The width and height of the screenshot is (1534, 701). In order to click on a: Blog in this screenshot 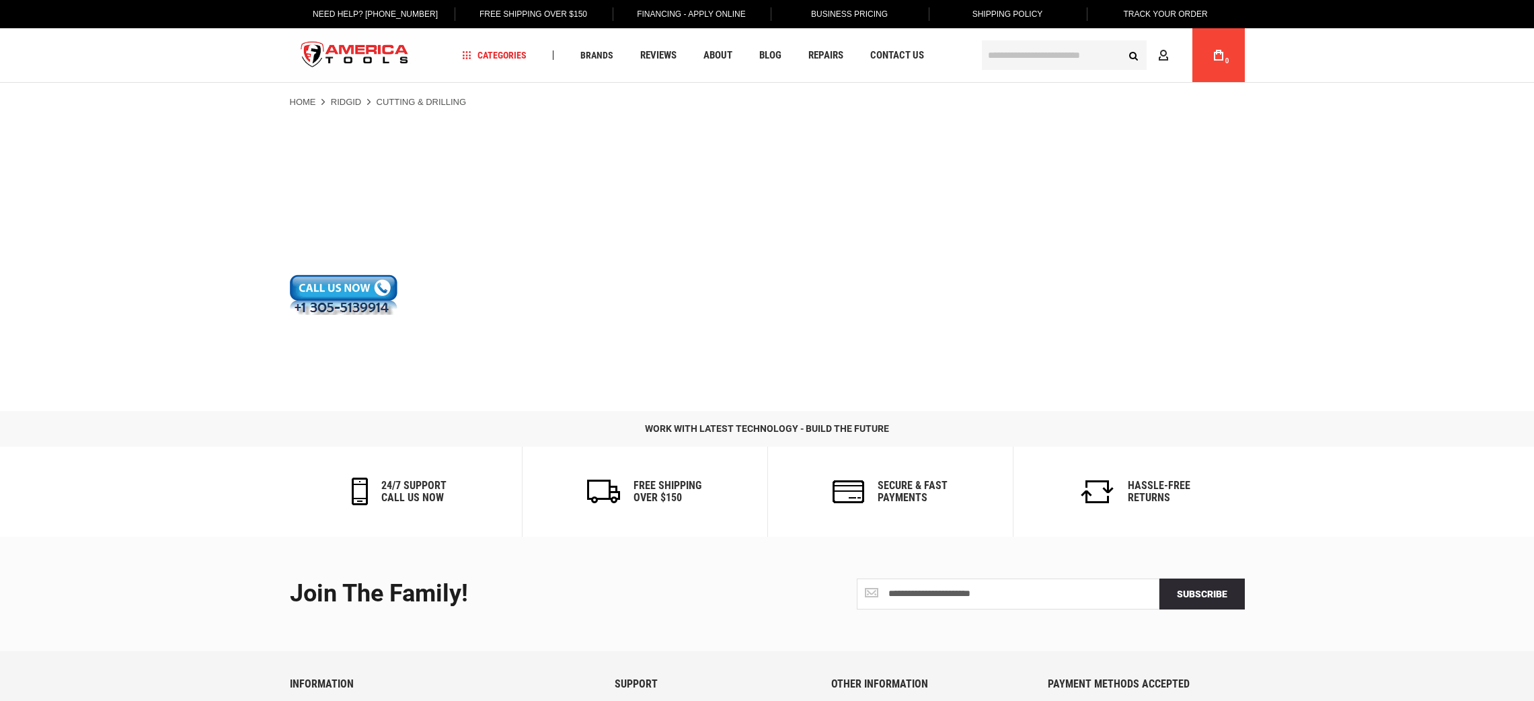, I will do `click(770, 55)`.